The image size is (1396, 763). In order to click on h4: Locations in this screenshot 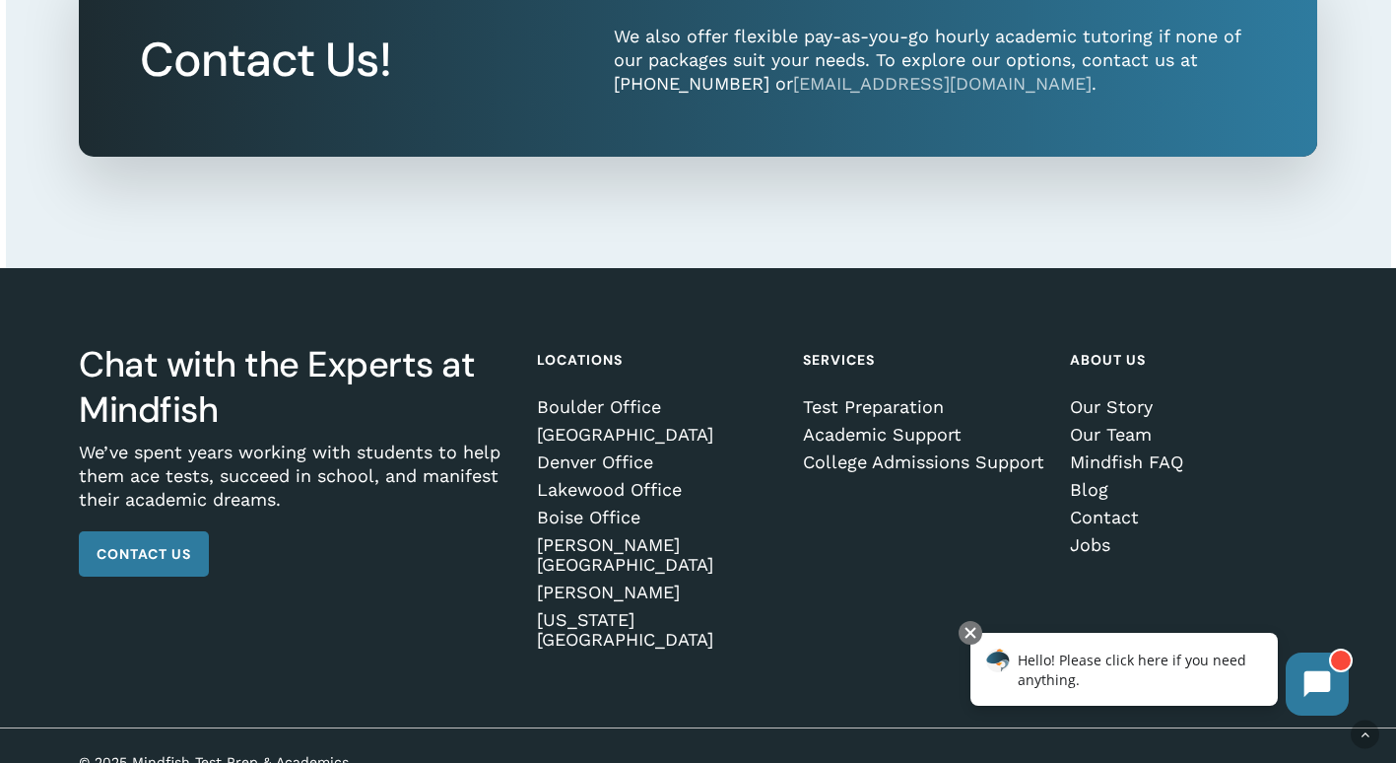, I will do `click(657, 360)`.